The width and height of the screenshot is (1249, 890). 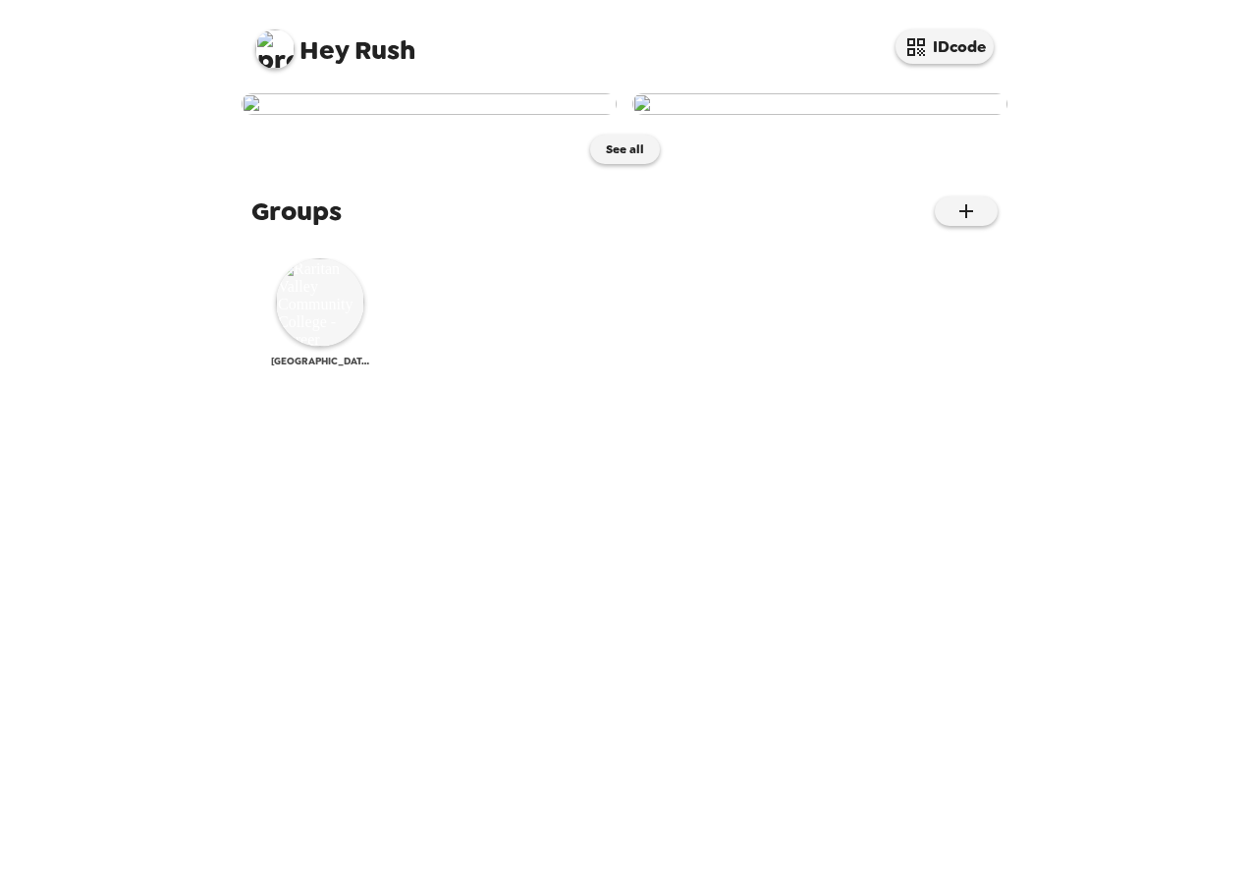 I want to click on button: IDcode, so click(x=945, y=46).